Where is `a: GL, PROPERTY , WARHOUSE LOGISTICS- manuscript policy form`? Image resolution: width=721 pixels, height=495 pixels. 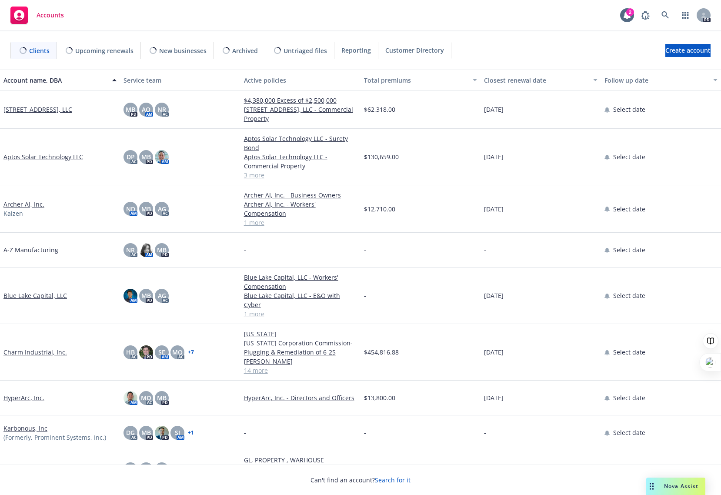 a: GL, PROPERTY , WARHOUSE LOGISTICS- manuscript policy form is located at coordinates (301, 465).